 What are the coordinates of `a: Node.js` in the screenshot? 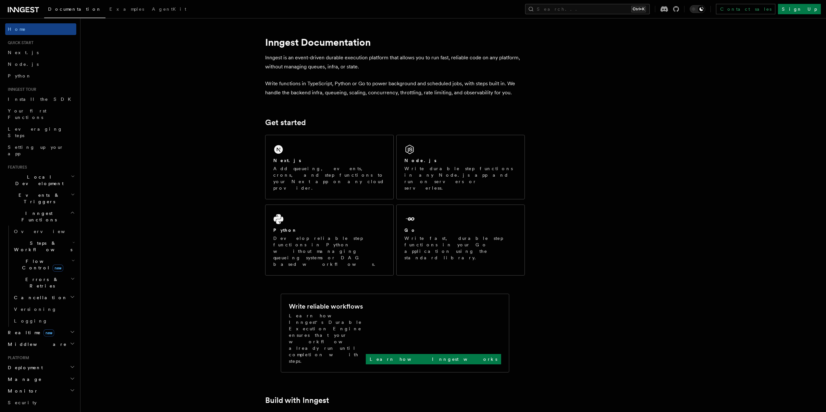 It's located at (41, 64).